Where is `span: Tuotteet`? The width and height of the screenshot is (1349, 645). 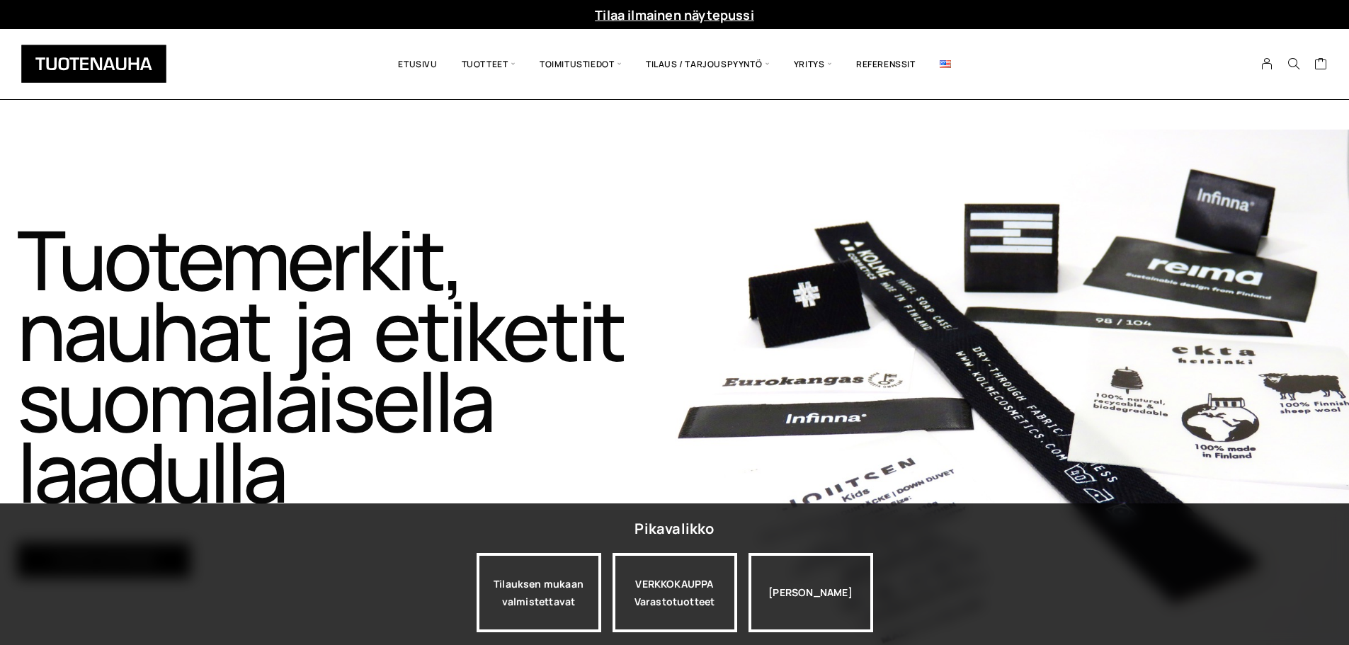 span: Tuotteet is located at coordinates (489, 64).